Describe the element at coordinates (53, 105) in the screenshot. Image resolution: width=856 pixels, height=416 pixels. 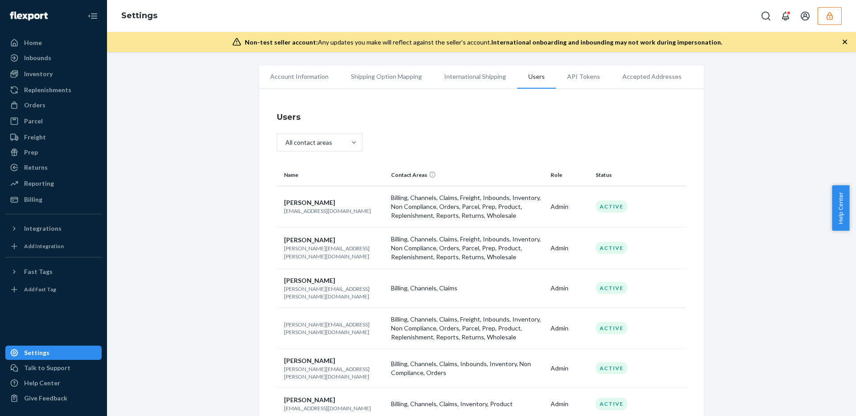
I see `a: Orders` at that location.